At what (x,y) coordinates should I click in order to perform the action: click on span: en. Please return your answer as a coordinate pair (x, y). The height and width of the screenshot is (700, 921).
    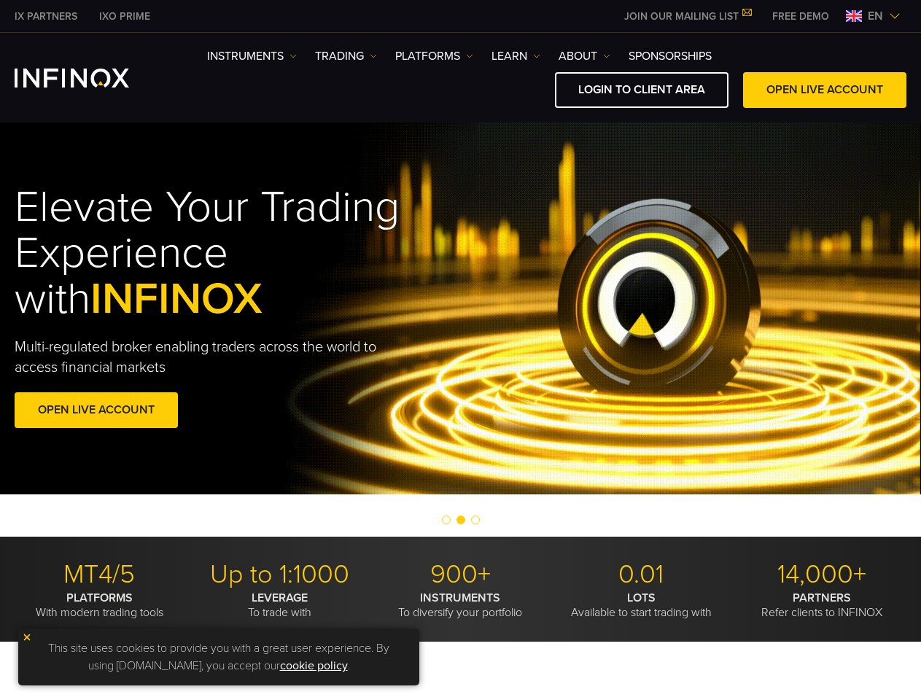
    Looking at the image, I should click on (875, 16).